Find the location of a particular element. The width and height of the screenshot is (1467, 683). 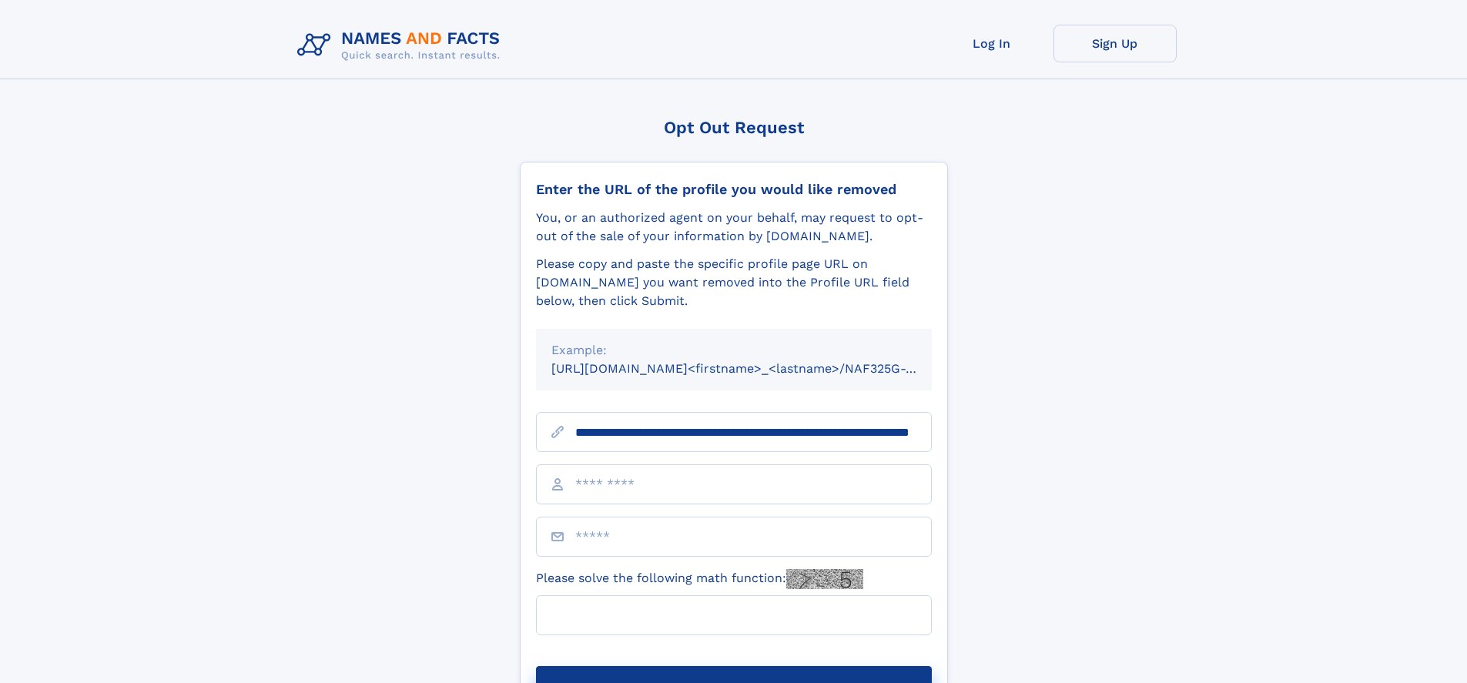

div: Opt Out Request is located at coordinates (734, 127).